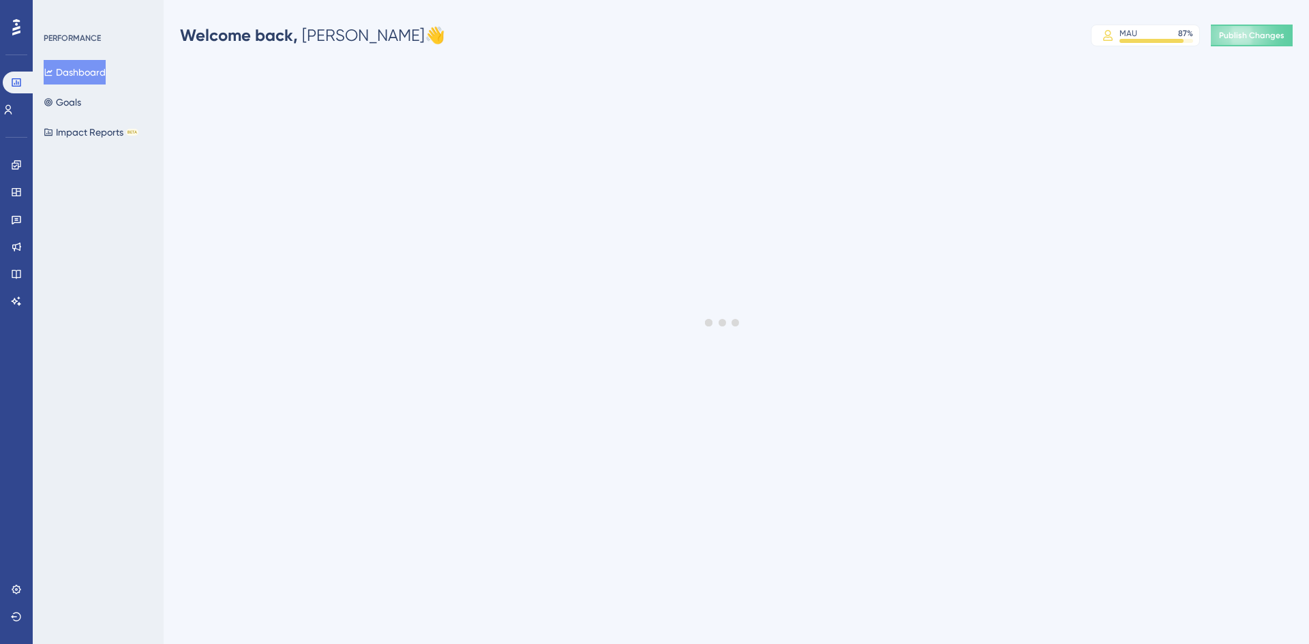 This screenshot has width=1309, height=644. Describe the element at coordinates (62, 102) in the screenshot. I see `button: Goals` at that location.